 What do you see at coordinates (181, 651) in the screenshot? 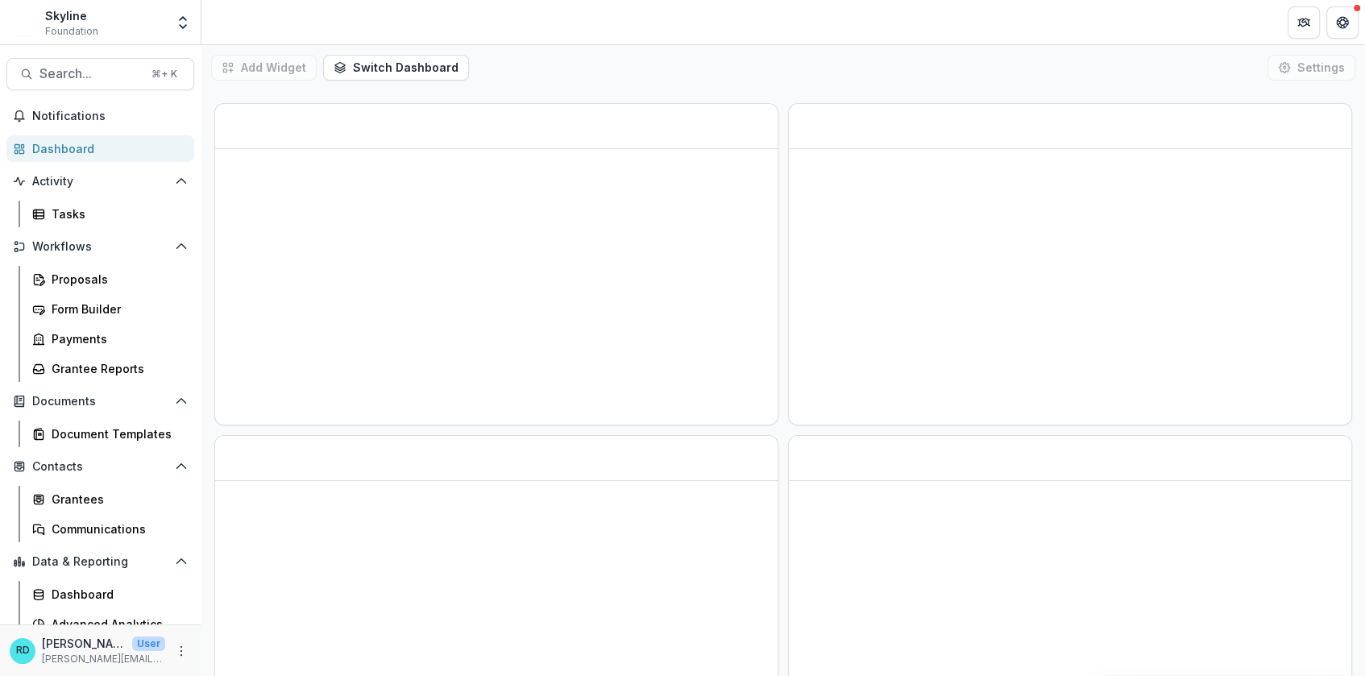
I see `button: More` at bounding box center [181, 651].